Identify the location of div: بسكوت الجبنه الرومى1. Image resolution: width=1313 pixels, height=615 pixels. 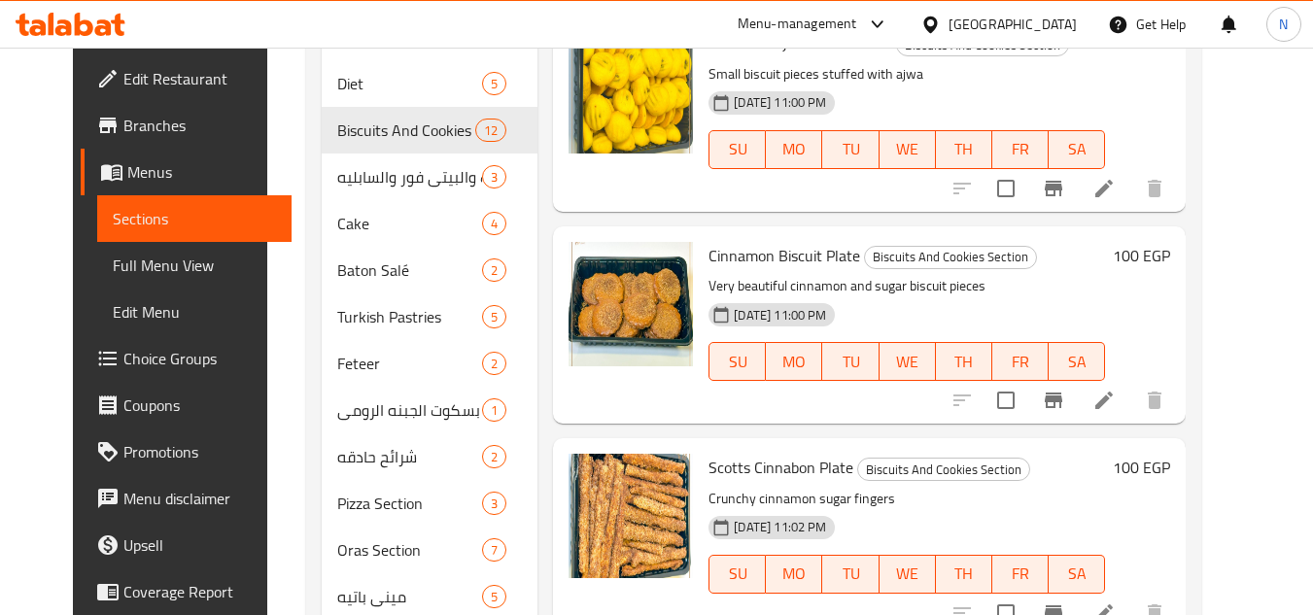
(429, 410).